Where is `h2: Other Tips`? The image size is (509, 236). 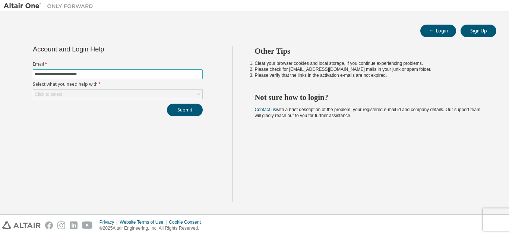
h2: Other Tips is located at coordinates (369, 51).